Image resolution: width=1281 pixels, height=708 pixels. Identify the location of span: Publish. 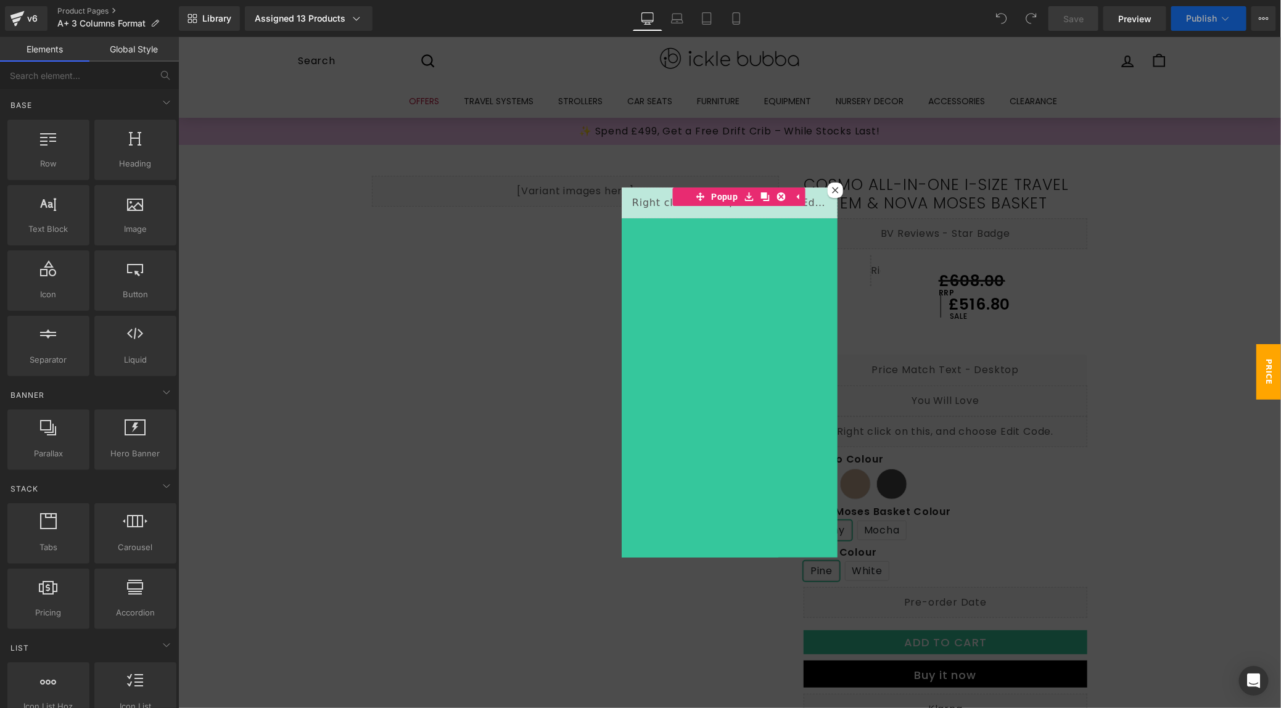
(1202, 19).